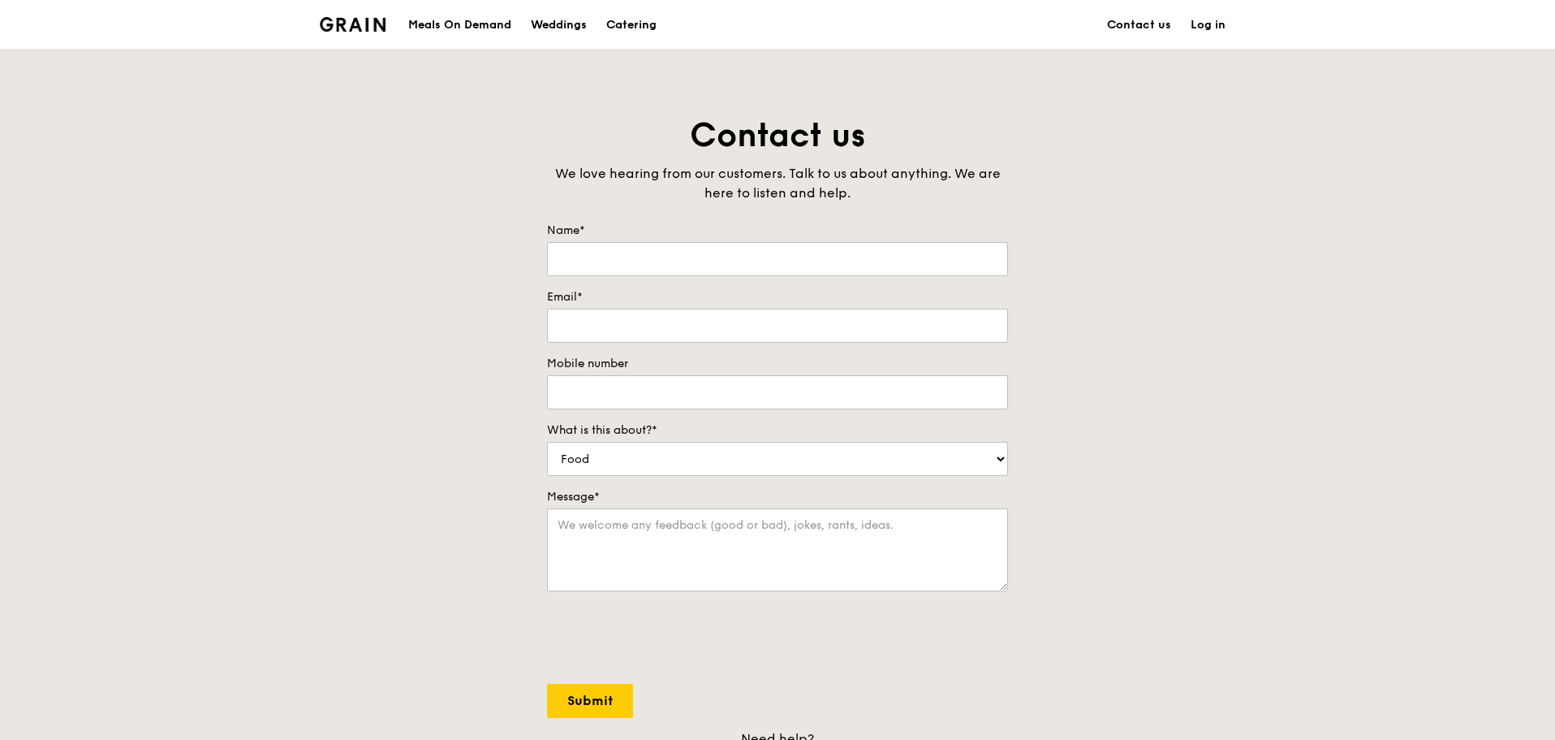  What do you see at coordinates (778, 364) in the screenshot?
I see `label: Mobile number` at bounding box center [778, 364].